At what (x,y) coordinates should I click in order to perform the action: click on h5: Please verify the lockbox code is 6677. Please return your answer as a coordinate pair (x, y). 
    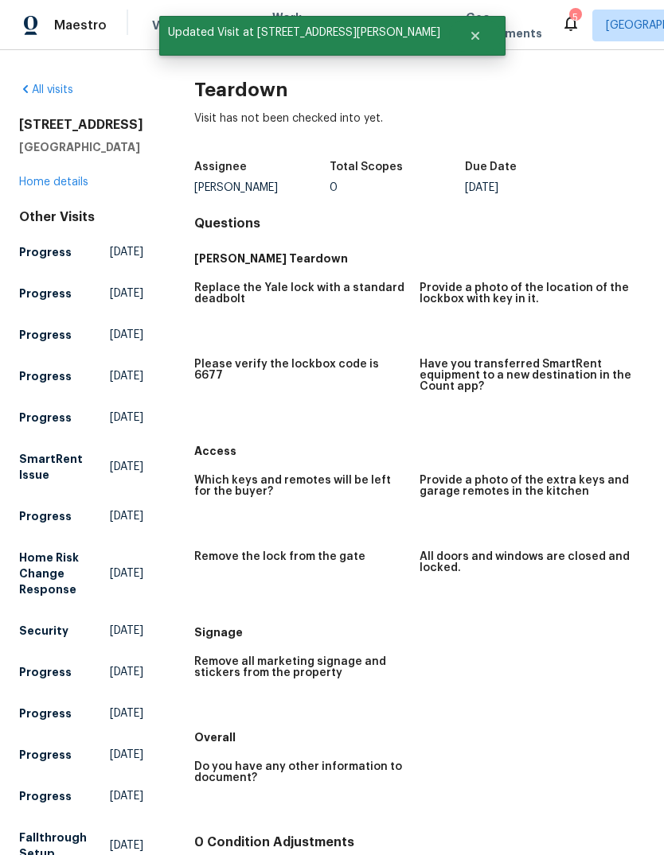
    Looking at the image, I should click on (300, 370).